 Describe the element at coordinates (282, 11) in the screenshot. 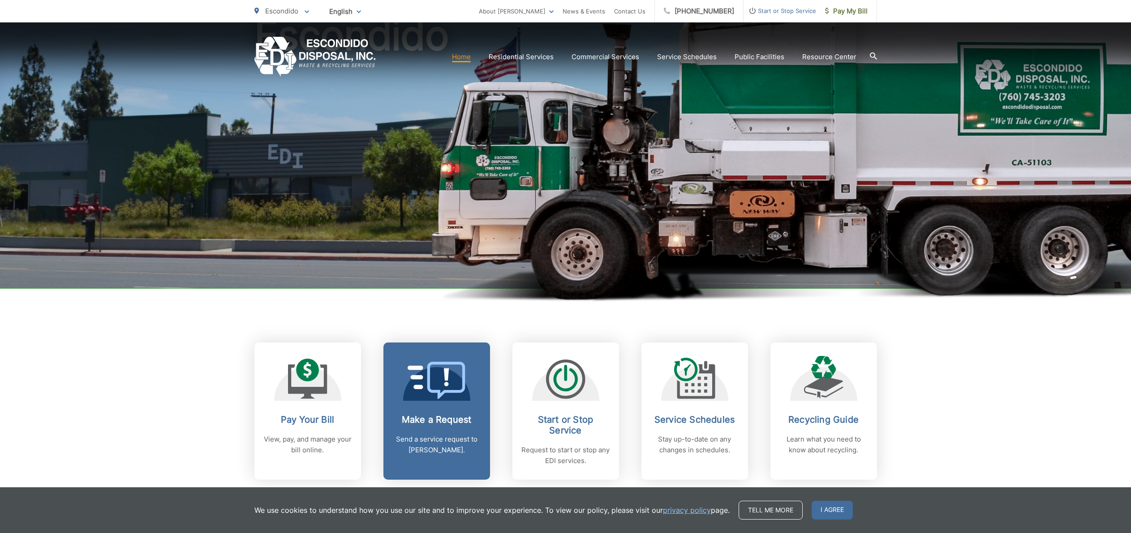

I see `span: Escondido` at that location.